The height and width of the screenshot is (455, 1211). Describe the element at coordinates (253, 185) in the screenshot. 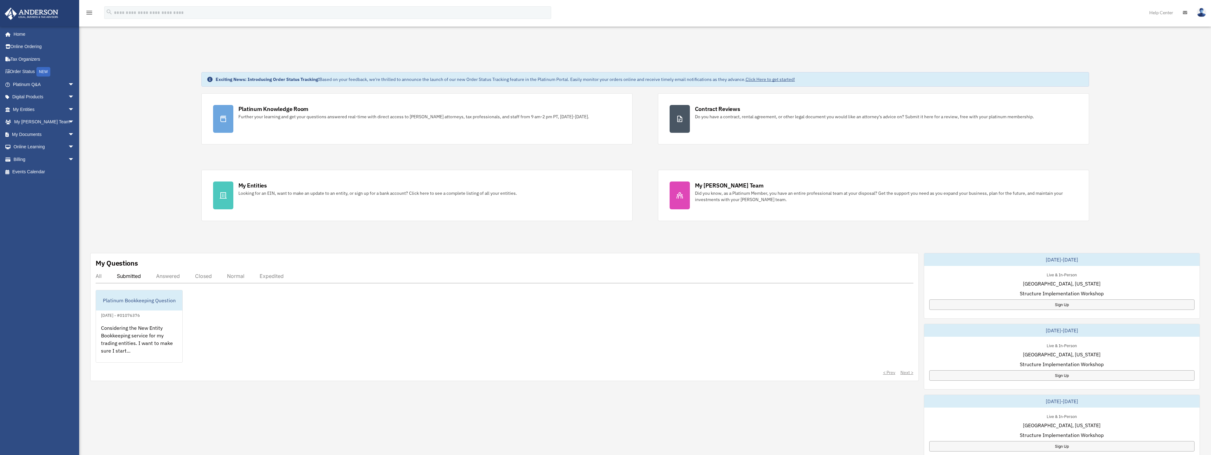

I see `div: My Entities` at that location.